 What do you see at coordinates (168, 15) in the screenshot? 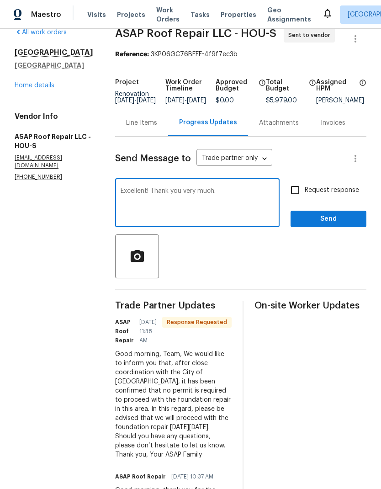
I see `span: Work Orders` at bounding box center [168, 15].